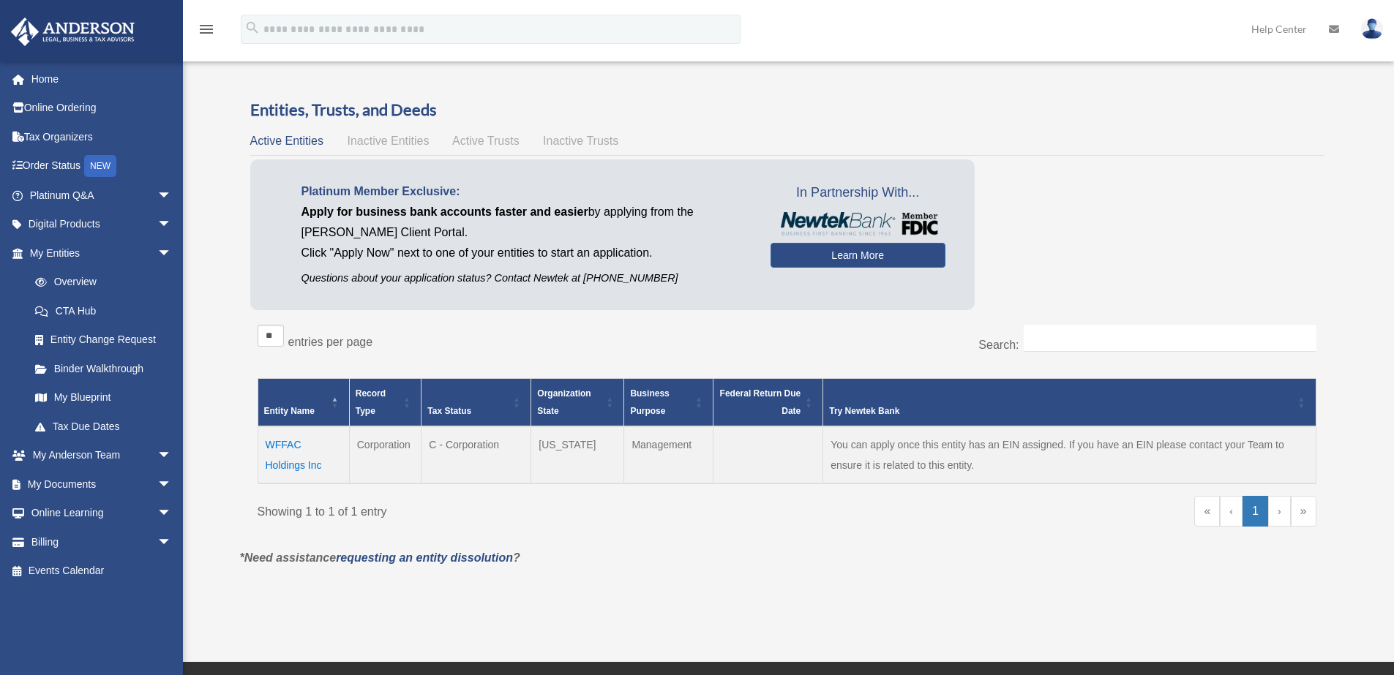 This screenshot has width=1394, height=675. I want to click on i: search, so click(252, 28).